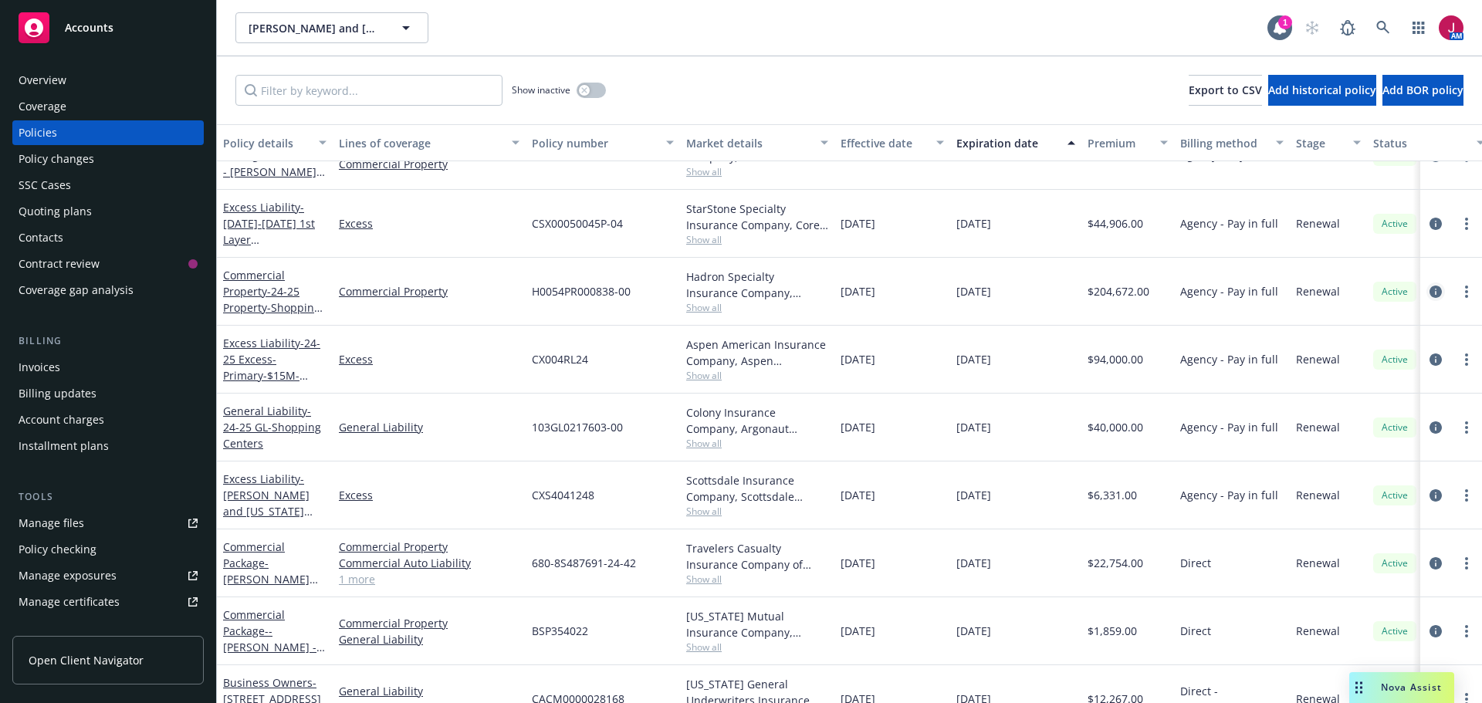  I want to click on a: Contacts, so click(108, 238).